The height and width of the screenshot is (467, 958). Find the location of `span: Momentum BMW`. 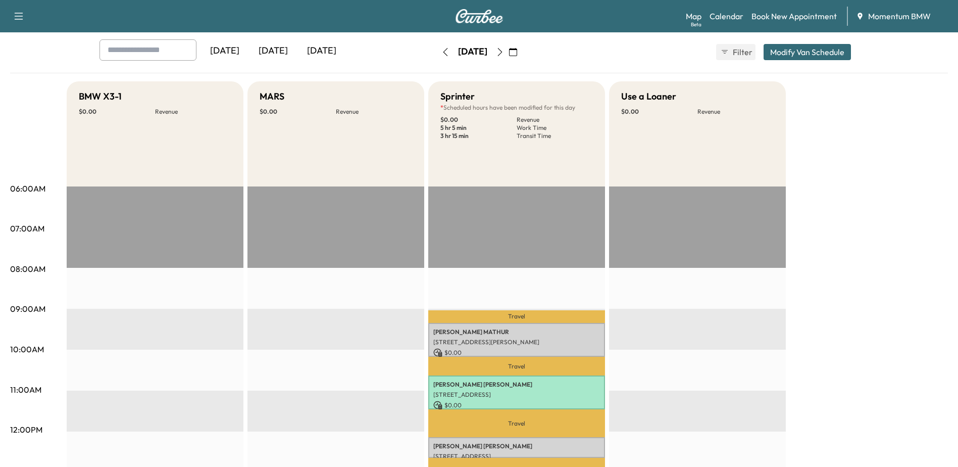

span: Momentum BMW is located at coordinates (899, 16).